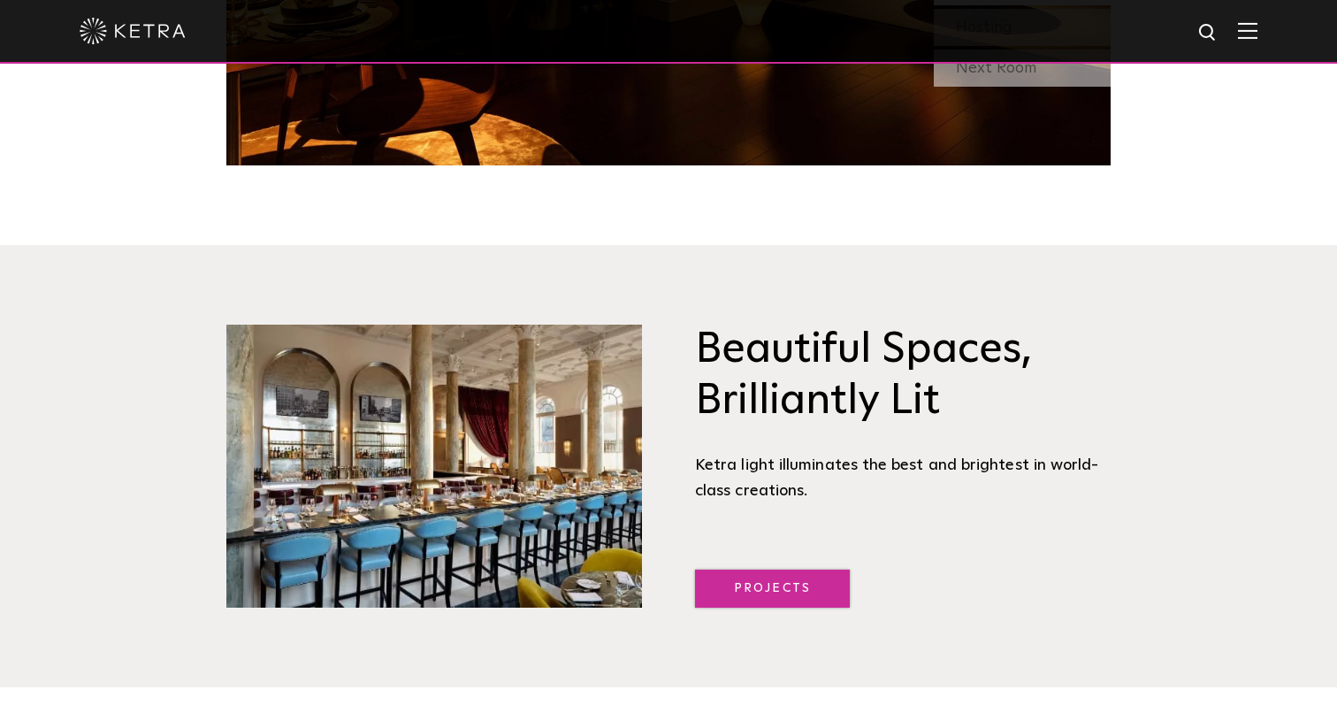 This screenshot has height=728, width=1337. I want to click on img: Brilliantly Lit@2x, so click(434, 466).